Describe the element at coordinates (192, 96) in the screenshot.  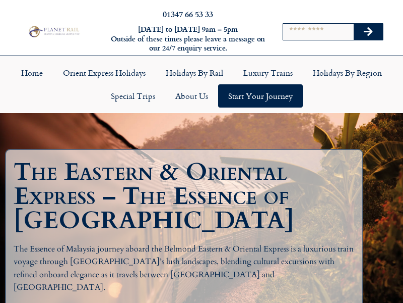
I see `a: About Us` at that location.